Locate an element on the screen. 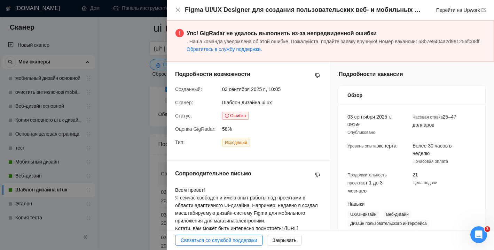  font: Перейти на Upwork is located at coordinates (458, 10).